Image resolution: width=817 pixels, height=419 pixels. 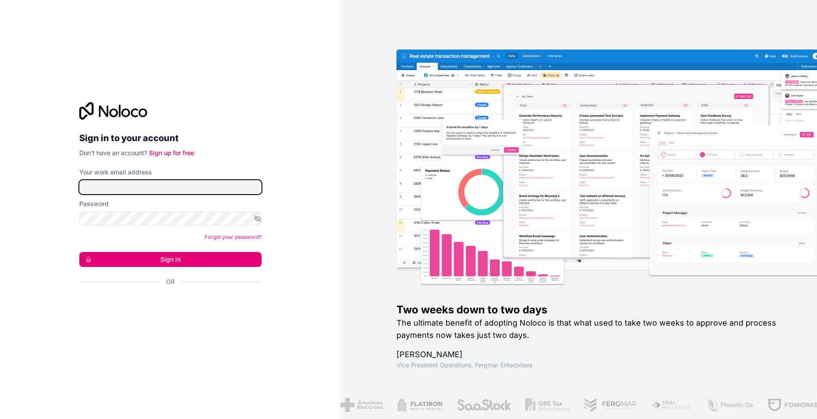 What do you see at coordinates (170, 187) in the screenshot?
I see `input: Email address` at bounding box center [170, 187].